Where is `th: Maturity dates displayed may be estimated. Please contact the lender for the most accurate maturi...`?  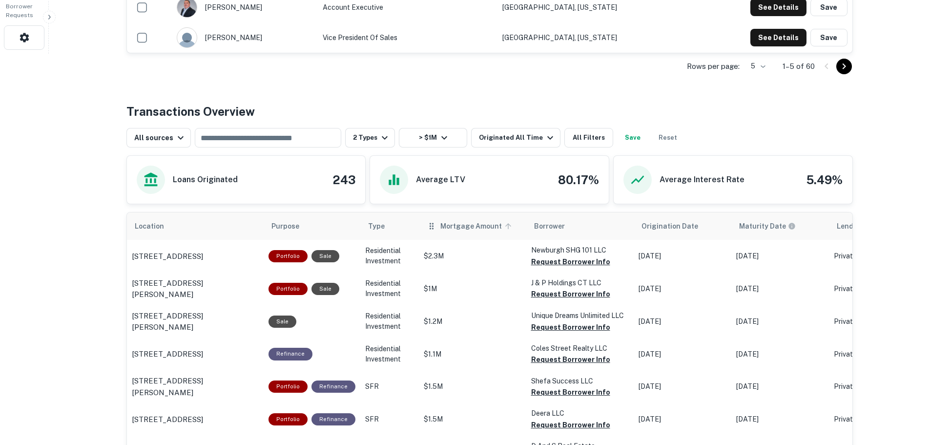
th: Maturity dates displayed may be estimated. Please contact the lender for the most accurate maturi... is located at coordinates (781, 226).